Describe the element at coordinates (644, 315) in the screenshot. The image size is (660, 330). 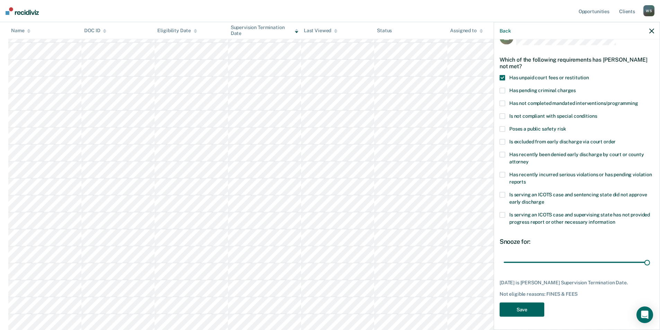
I see `div: Open Intercom Messenger` at that location.